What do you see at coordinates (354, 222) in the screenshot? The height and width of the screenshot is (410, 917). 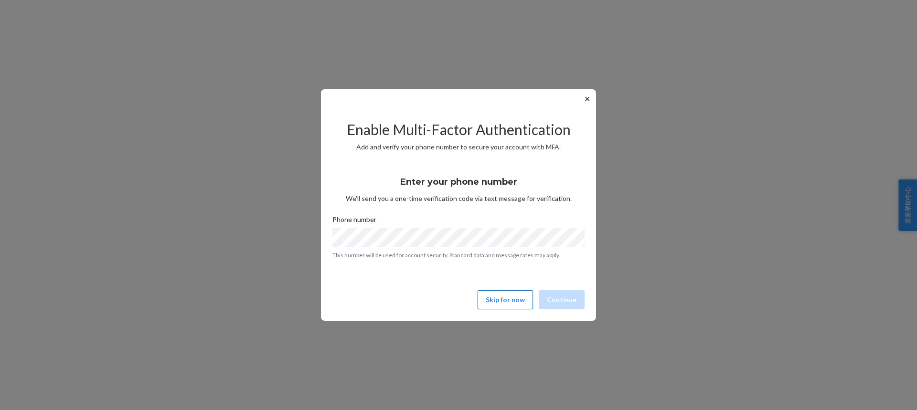 I see `span: Phone number` at bounding box center [354, 222].